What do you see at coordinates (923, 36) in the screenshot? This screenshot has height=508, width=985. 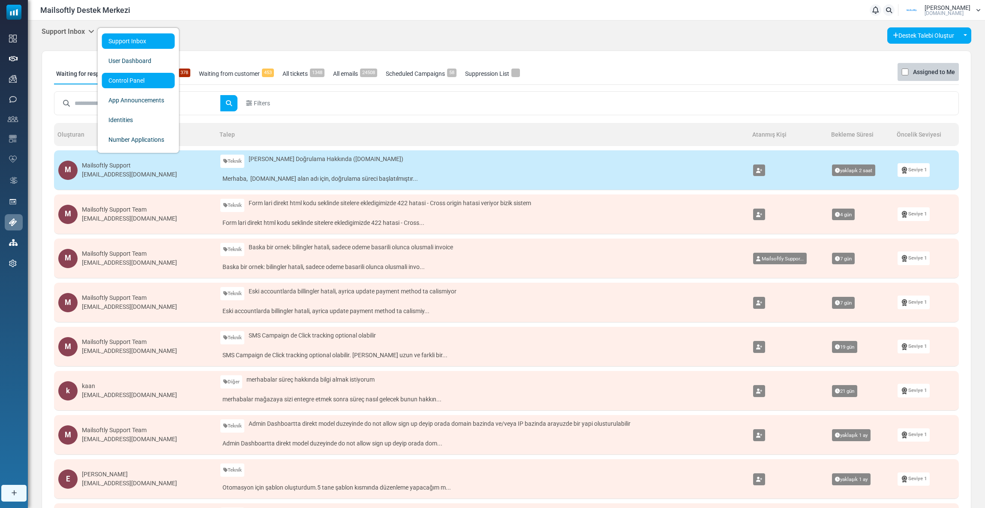 I see `a: Destek Talebi Oluştur` at bounding box center [923, 36].